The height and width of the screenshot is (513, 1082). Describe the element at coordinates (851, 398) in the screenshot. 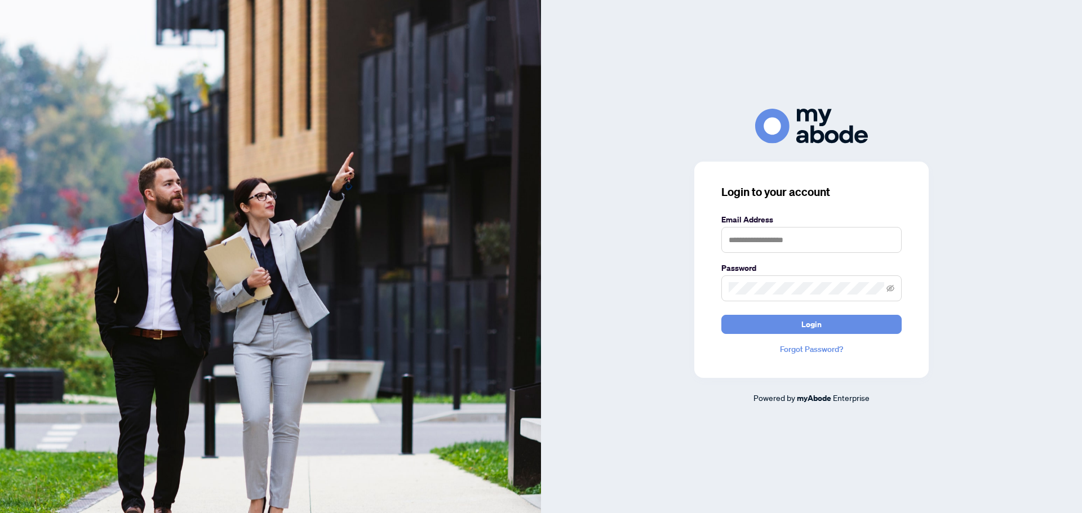

I see `span: Enterprise` at that location.